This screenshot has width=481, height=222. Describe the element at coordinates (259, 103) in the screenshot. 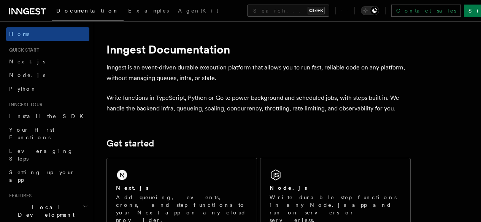

I see `p: Write functions in TypeScript, Python or Go to power background and scheduled jobs, with steps bu...` at that location.